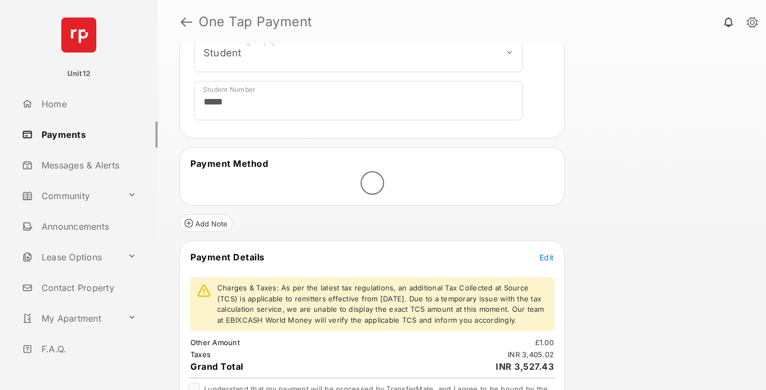 The width and height of the screenshot is (766, 390). I want to click on p: Charges & Taxes: As per the latest tax regulations, an additional Tax Collected at Source (TCS) i..., so click(383, 304).